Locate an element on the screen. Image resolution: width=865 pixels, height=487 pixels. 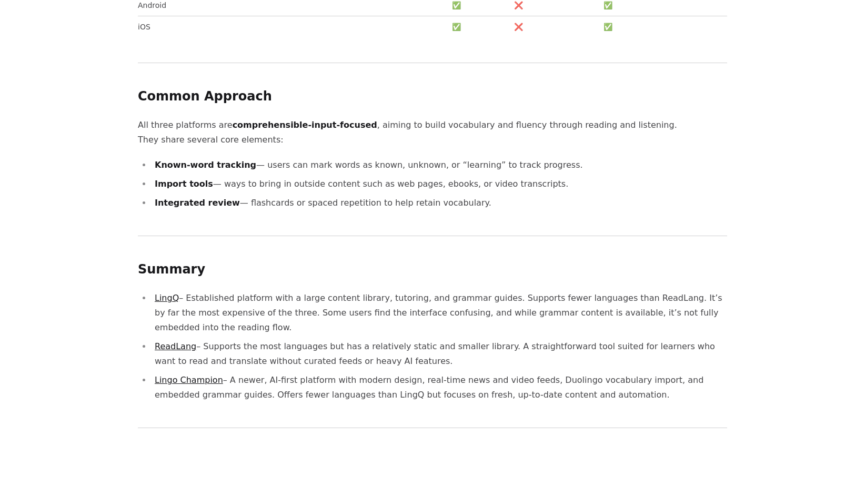
h2: Common Approach is located at coordinates (432, 97).